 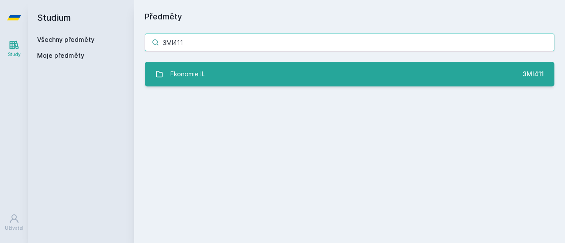 What do you see at coordinates (14, 223) in the screenshot?
I see `a: Uživatel` at bounding box center [14, 223].